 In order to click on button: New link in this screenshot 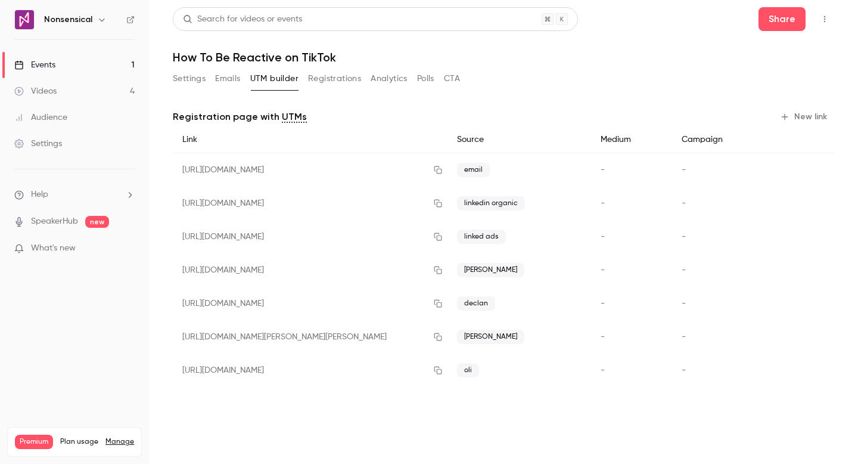, I will do `click(805, 117)`.